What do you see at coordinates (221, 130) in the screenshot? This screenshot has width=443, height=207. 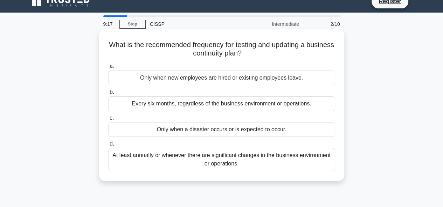 I see `div: Only when a disaster occurs or is expected to occur.` at bounding box center [221, 130].